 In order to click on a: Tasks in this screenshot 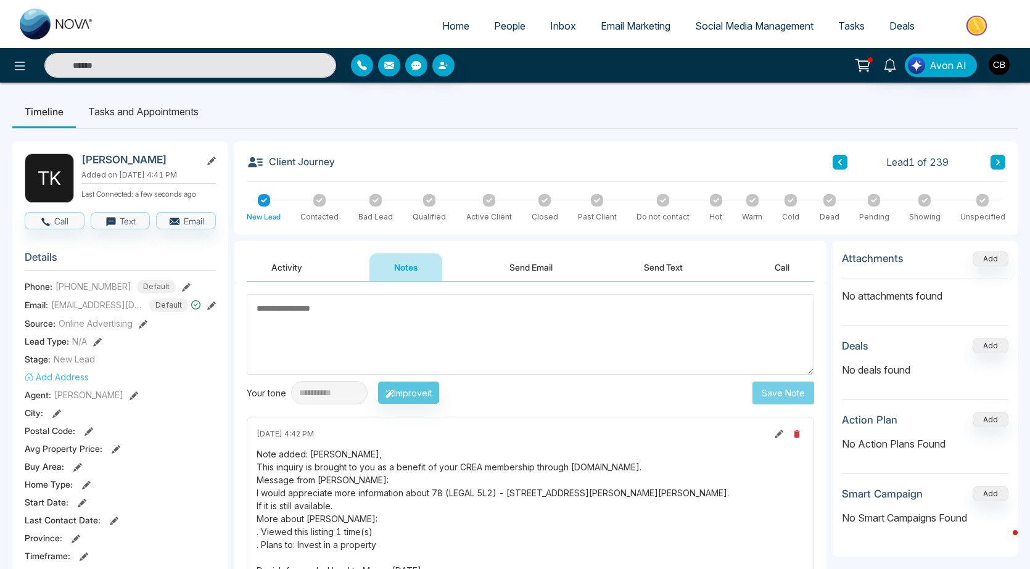, I will do `click(851, 26)`.